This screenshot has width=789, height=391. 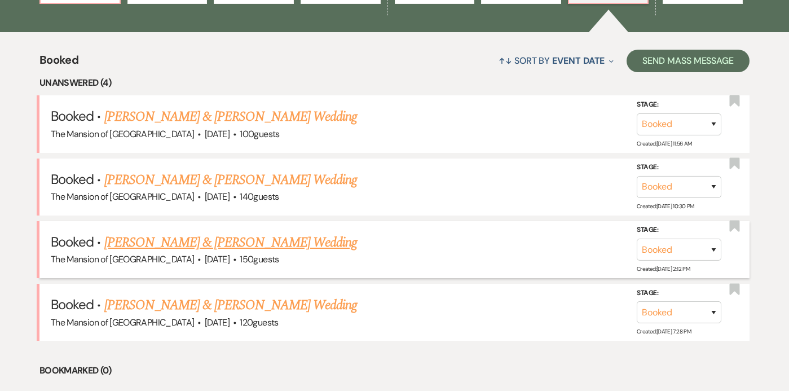 I want to click on li: Bookmarked (0), so click(x=394, y=371).